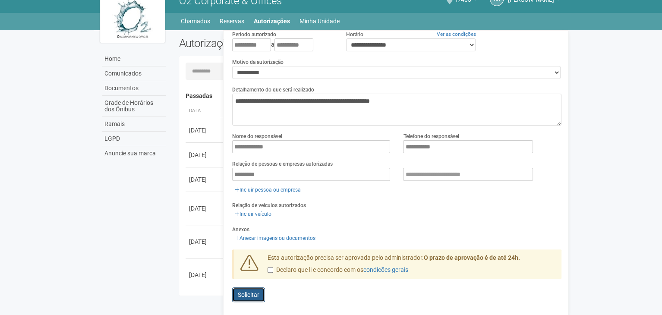  What do you see at coordinates (269, 205) in the screenshot?
I see `label: Relação de veículos autorizados` at bounding box center [269, 205].